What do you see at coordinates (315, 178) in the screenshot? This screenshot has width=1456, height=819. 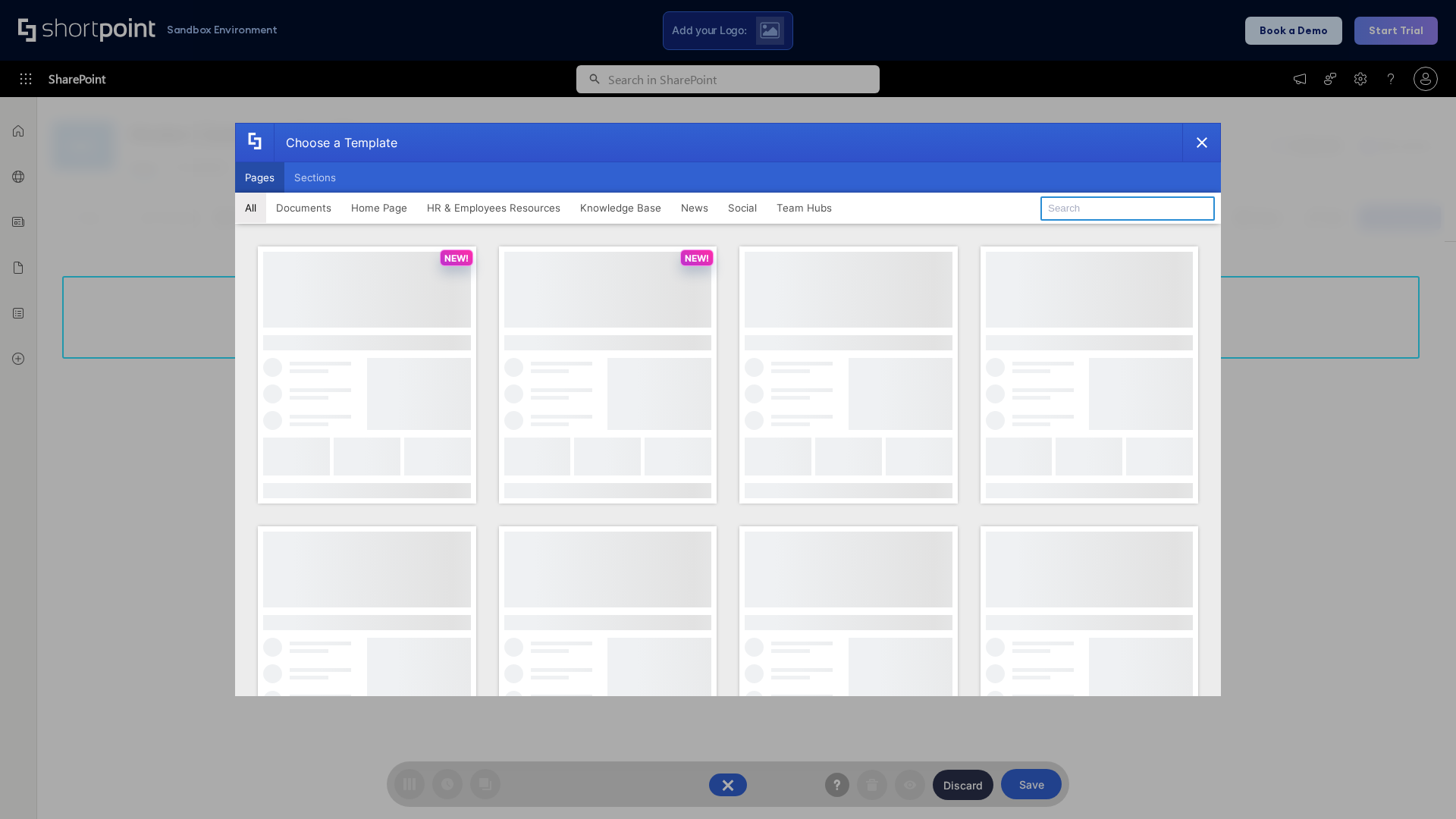 I see `button: Sections` at bounding box center [315, 178].